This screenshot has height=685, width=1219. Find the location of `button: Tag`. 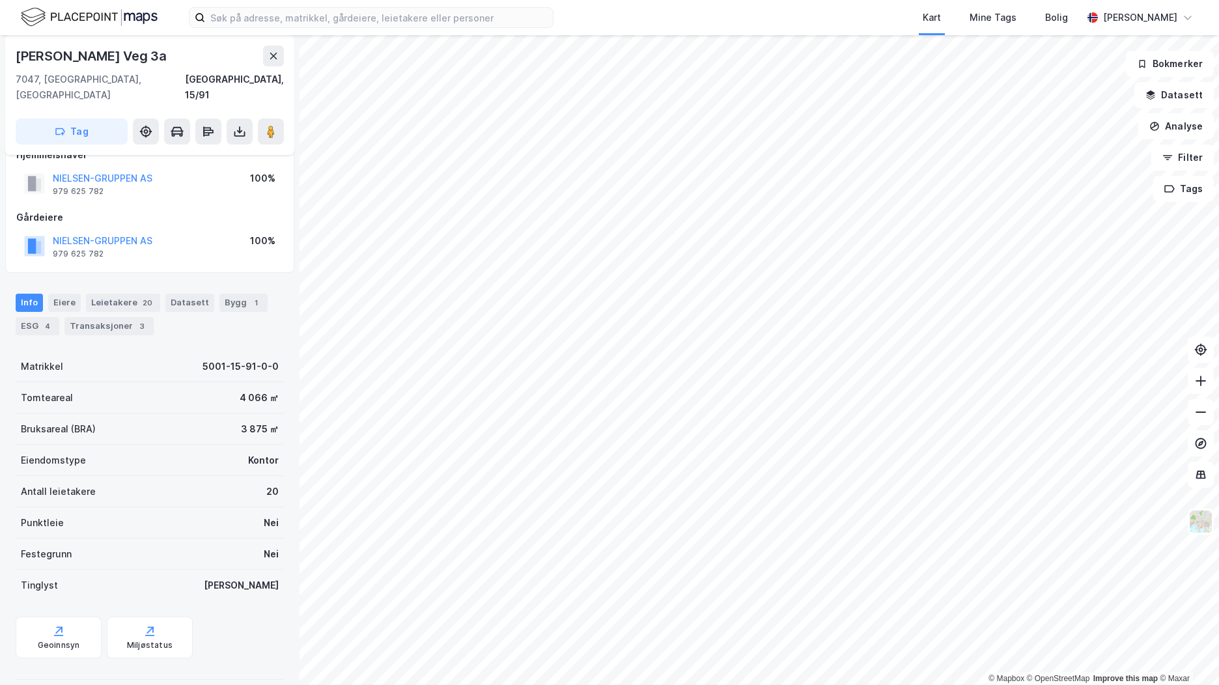

button: Tag is located at coordinates (72, 132).